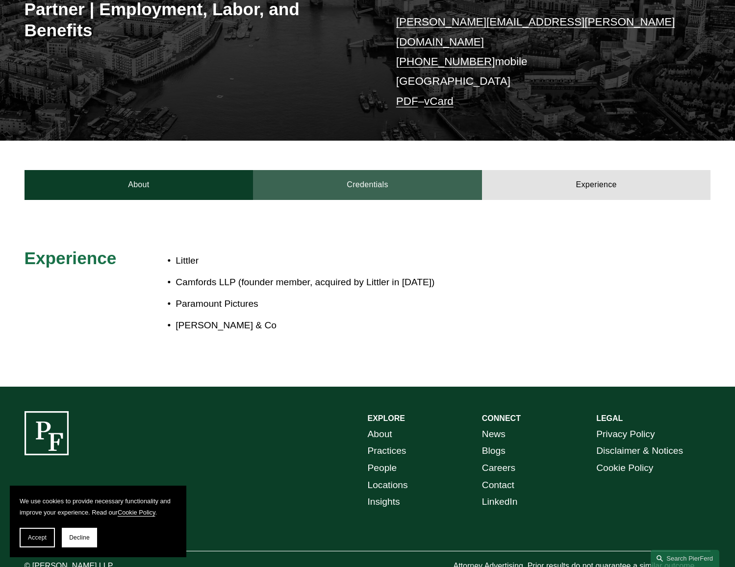 The width and height of the screenshot is (735, 567). What do you see at coordinates (79, 538) in the screenshot?
I see `span: Decline` at bounding box center [79, 538].